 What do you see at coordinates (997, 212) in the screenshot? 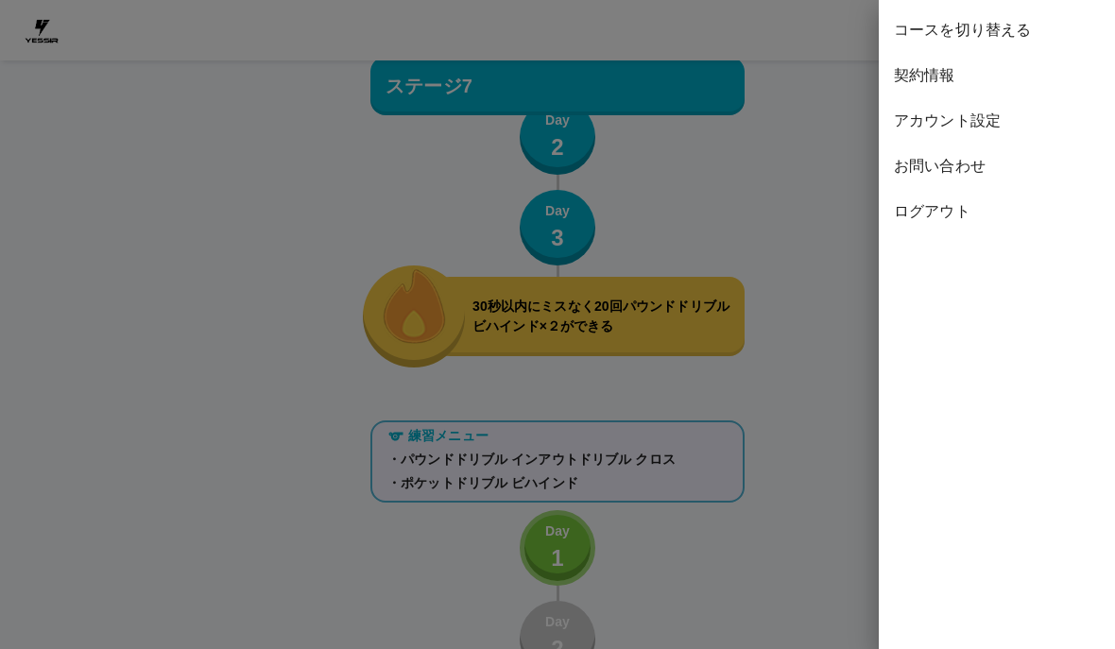
I see `span: ログアウト` at bounding box center [997, 212].